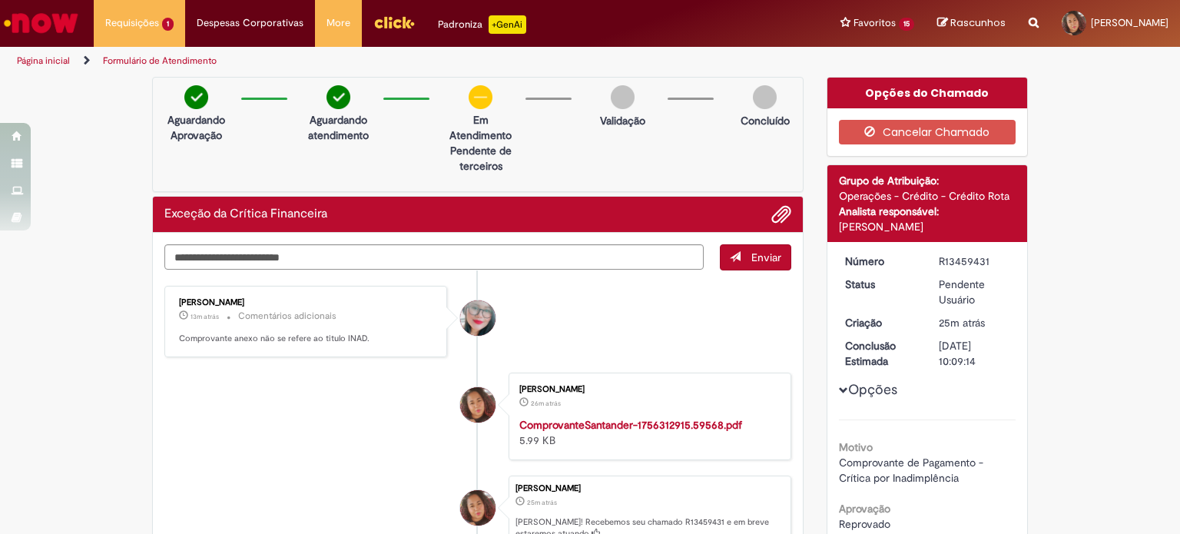  What do you see at coordinates (874, 23) in the screenshot?
I see `span: Favoritos` at bounding box center [874, 23].